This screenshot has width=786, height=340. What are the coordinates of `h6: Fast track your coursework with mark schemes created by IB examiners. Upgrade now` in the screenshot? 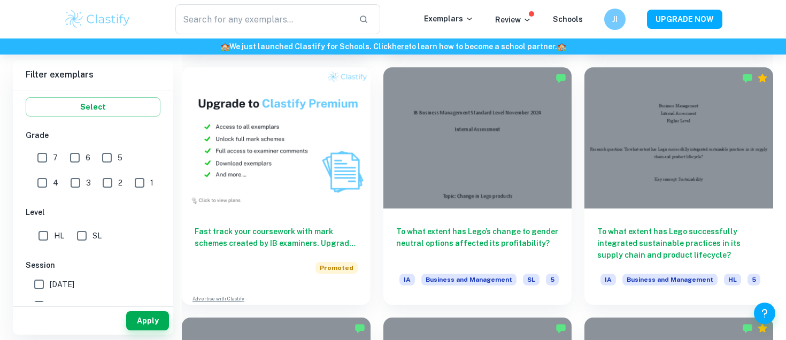 It's located at (276, 237).